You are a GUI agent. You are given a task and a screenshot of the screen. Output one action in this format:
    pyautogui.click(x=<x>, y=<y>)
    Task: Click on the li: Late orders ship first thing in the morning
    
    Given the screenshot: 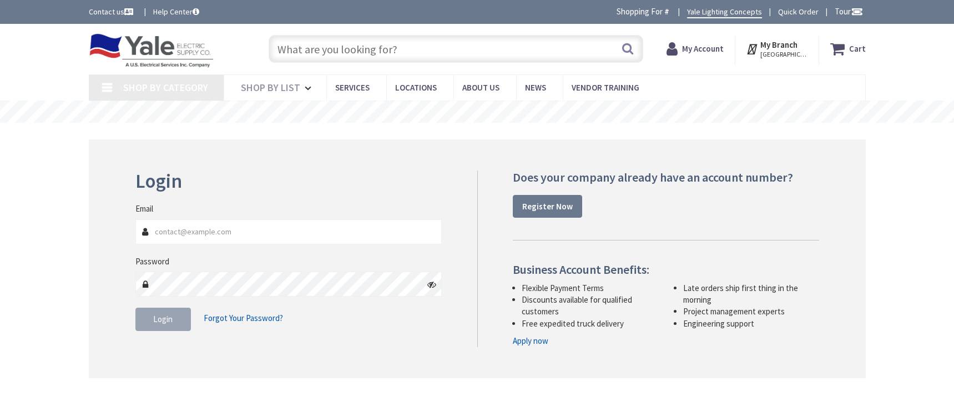 What is the action you would take?
    pyautogui.click(x=751, y=294)
    